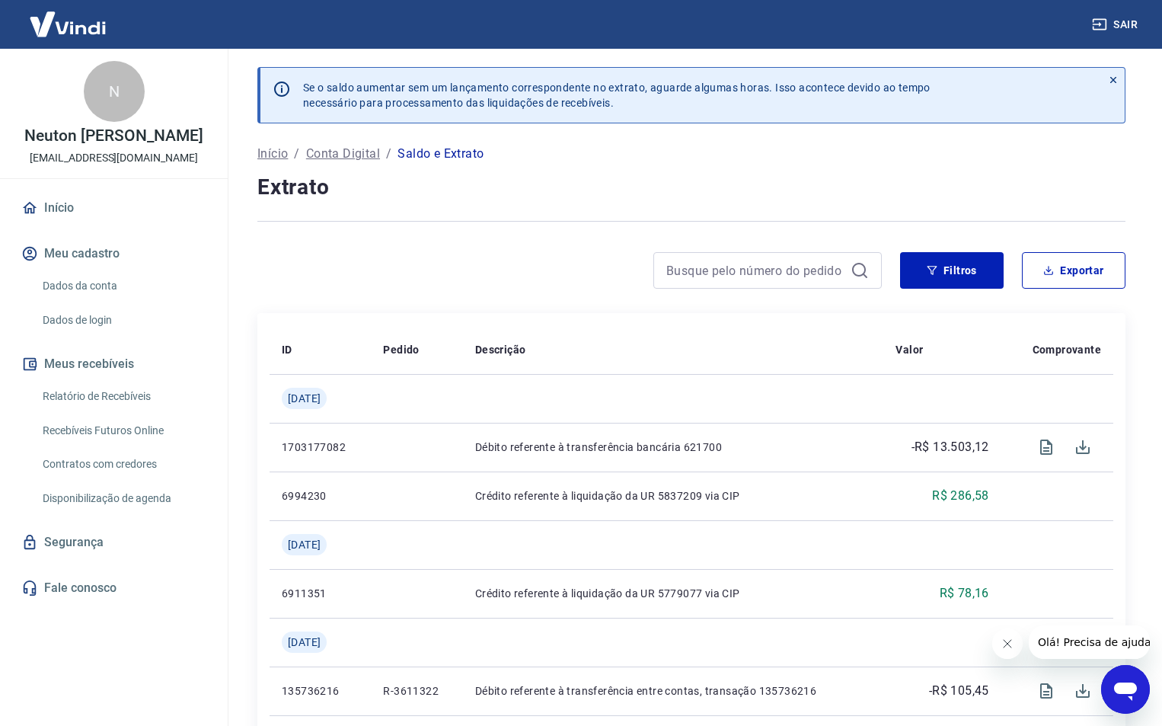 The width and height of the screenshot is (1162, 726). Describe the element at coordinates (123, 430) in the screenshot. I see `a: Recebíveis Futuros Online` at that location.